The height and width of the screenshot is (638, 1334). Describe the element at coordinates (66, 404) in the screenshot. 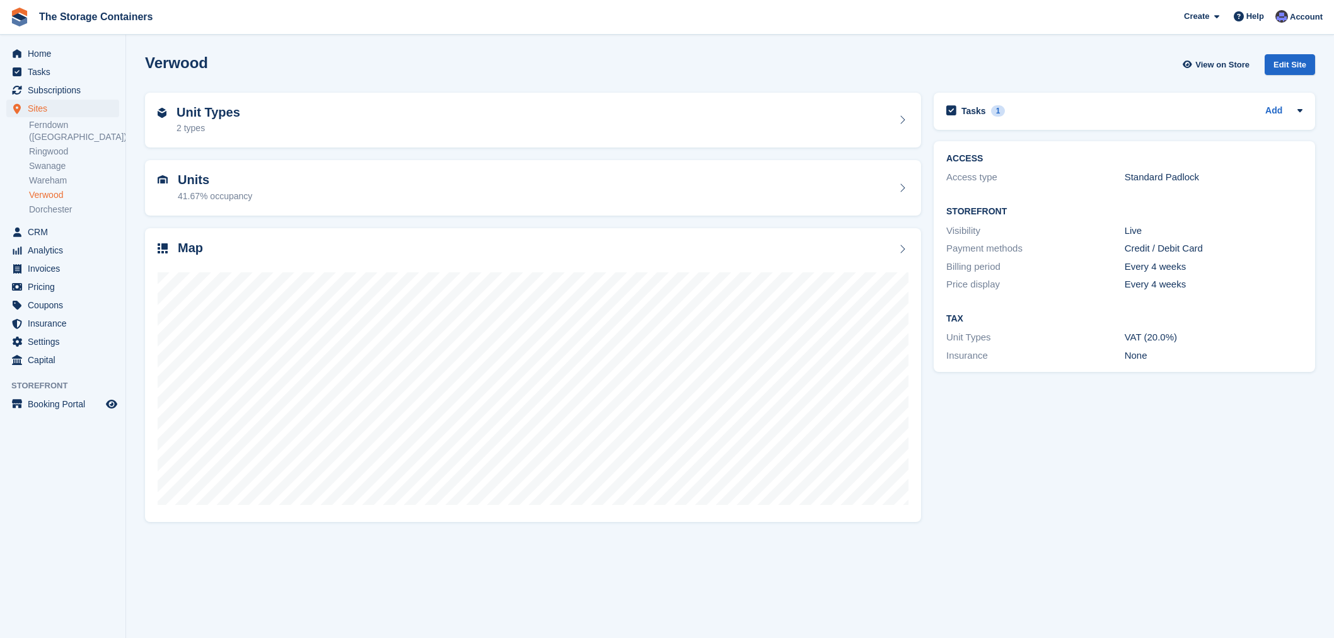

I see `span: Booking Portal` at that location.